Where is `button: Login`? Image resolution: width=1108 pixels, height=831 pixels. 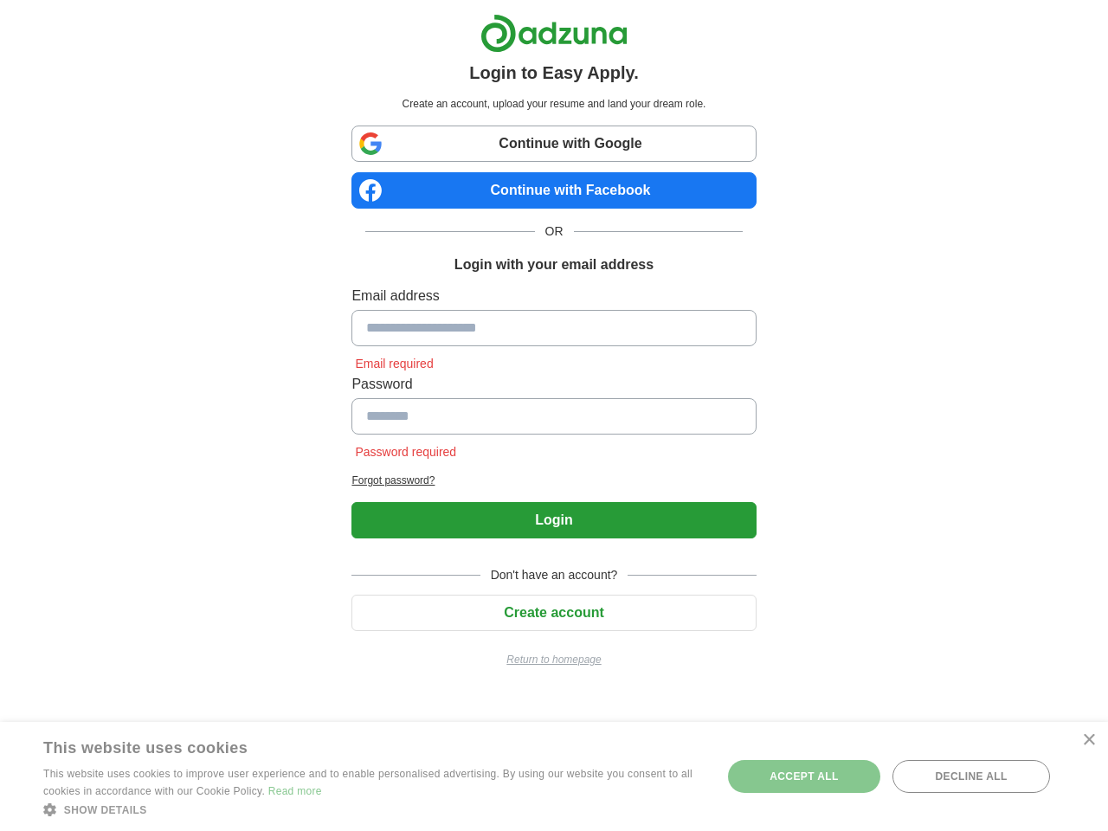 button: Login is located at coordinates (553, 520).